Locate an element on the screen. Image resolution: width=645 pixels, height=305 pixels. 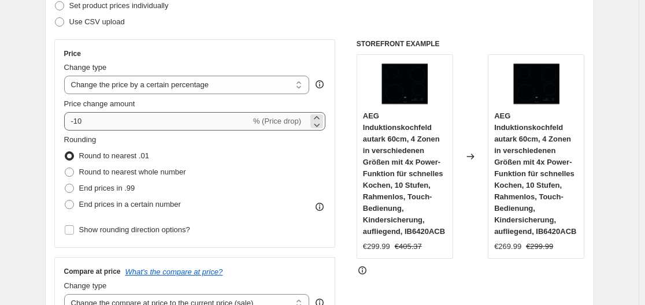
span: % (Price drop) is located at coordinates (277, 121).